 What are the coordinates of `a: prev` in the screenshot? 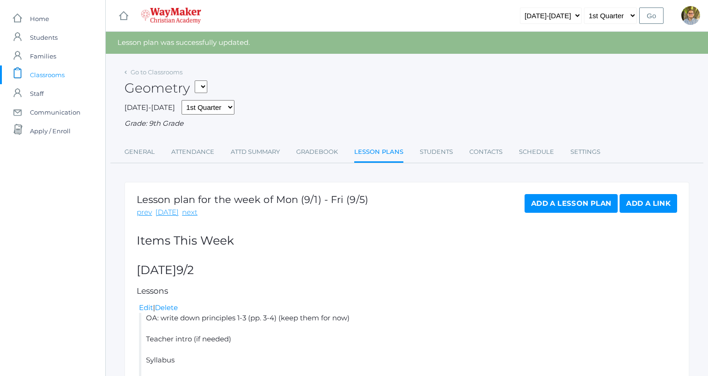 It's located at (144, 212).